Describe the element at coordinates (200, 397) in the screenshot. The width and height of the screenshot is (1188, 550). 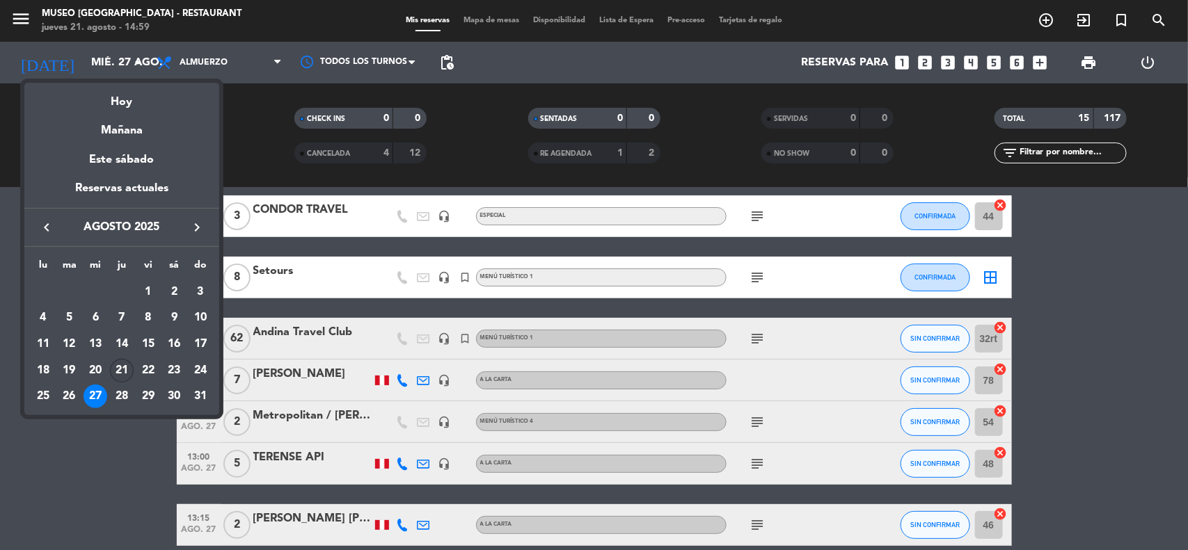
I see `td: 31 de agosto de 2025` at that location.